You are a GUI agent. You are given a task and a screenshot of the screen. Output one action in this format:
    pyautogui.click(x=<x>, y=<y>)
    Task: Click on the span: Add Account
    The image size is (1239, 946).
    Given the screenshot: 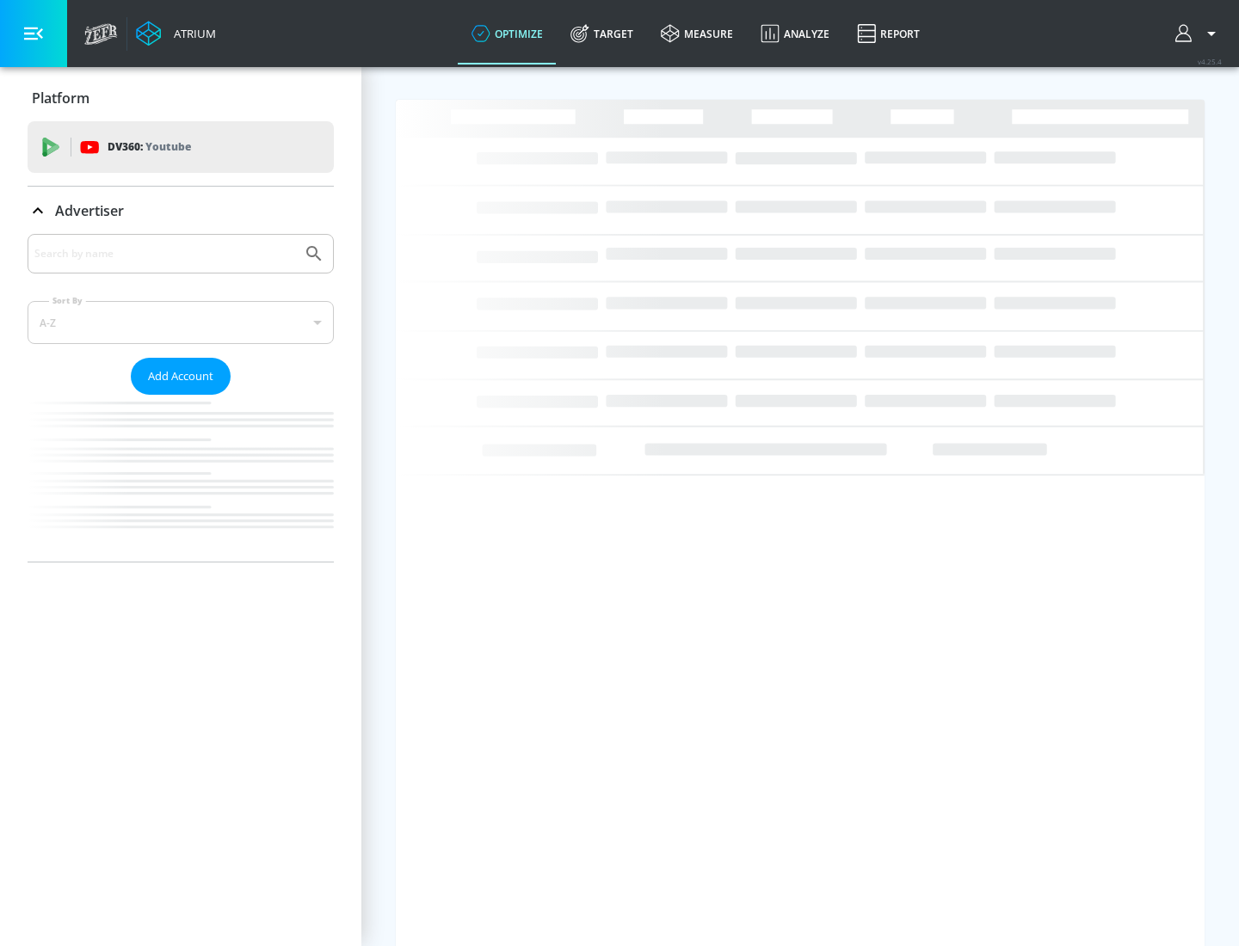 What is the action you would take?
    pyautogui.click(x=181, y=376)
    